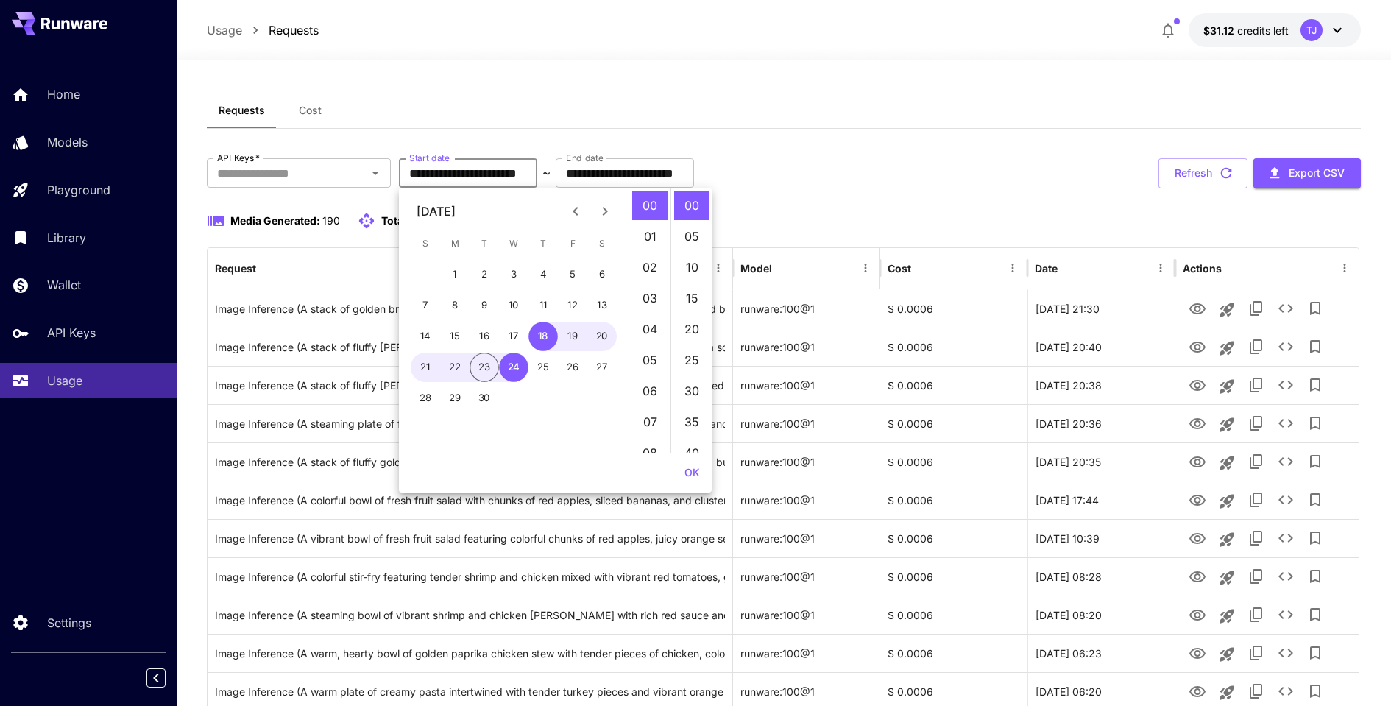 This screenshot has width=1391, height=706. Describe the element at coordinates (1101, 653) in the screenshot. I see `div: 22 Sep, 2025 06:23` at that location.